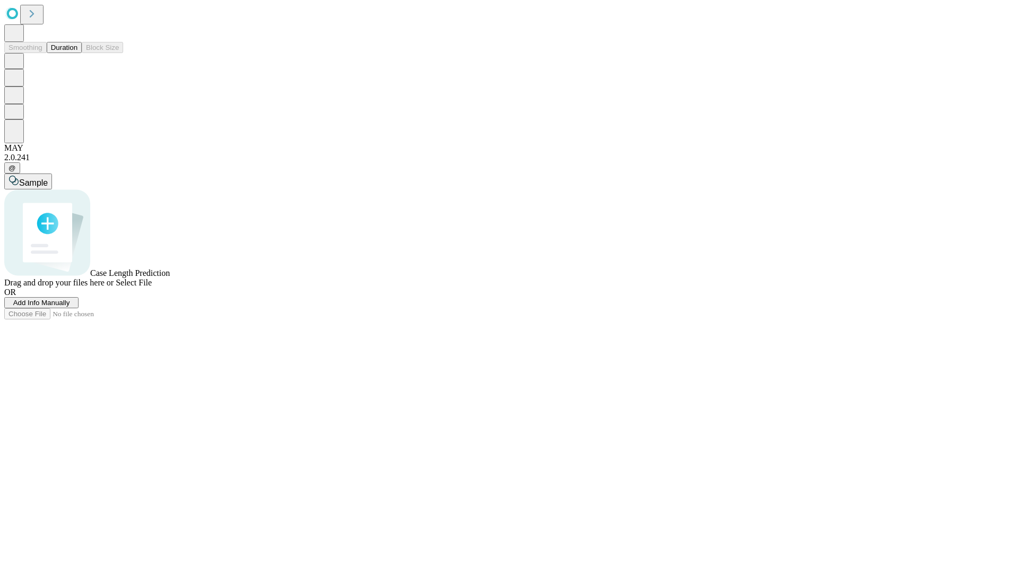 This screenshot has width=1019, height=573. Describe the element at coordinates (10, 292) in the screenshot. I see `span: OR` at that location.